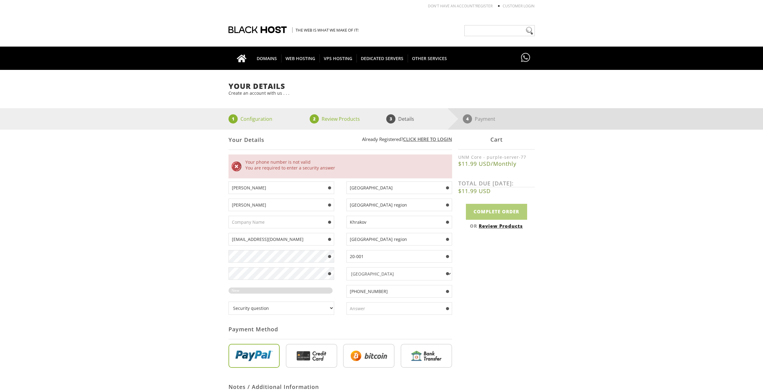 This screenshot has height=392, width=763. I want to click on a: WEB HOSTING, so click(300, 58).